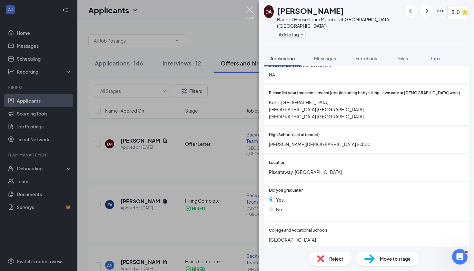 Image resolution: width=474 pixels, height=271 pixels. Describe the element at coordinates (427, 11) in the screenshot. I see `svg: ArrowRight` at that location.